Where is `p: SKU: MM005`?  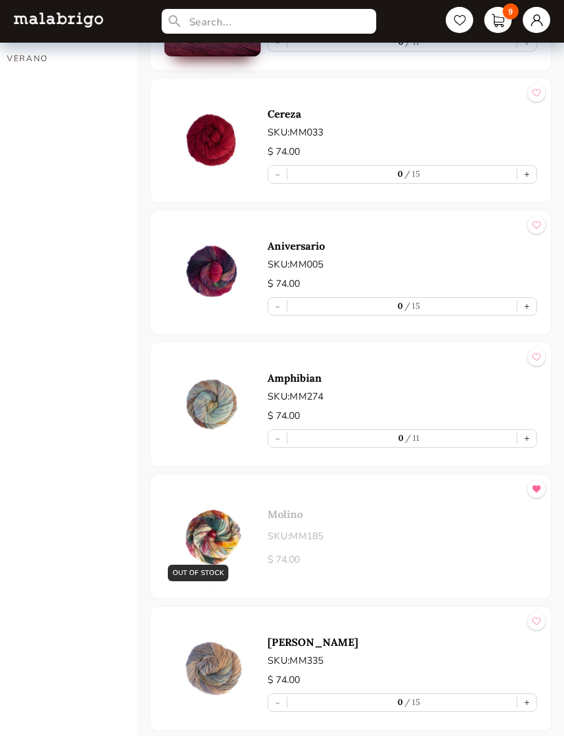
p: SKU: MM005 is located at coordinates (402, 264).